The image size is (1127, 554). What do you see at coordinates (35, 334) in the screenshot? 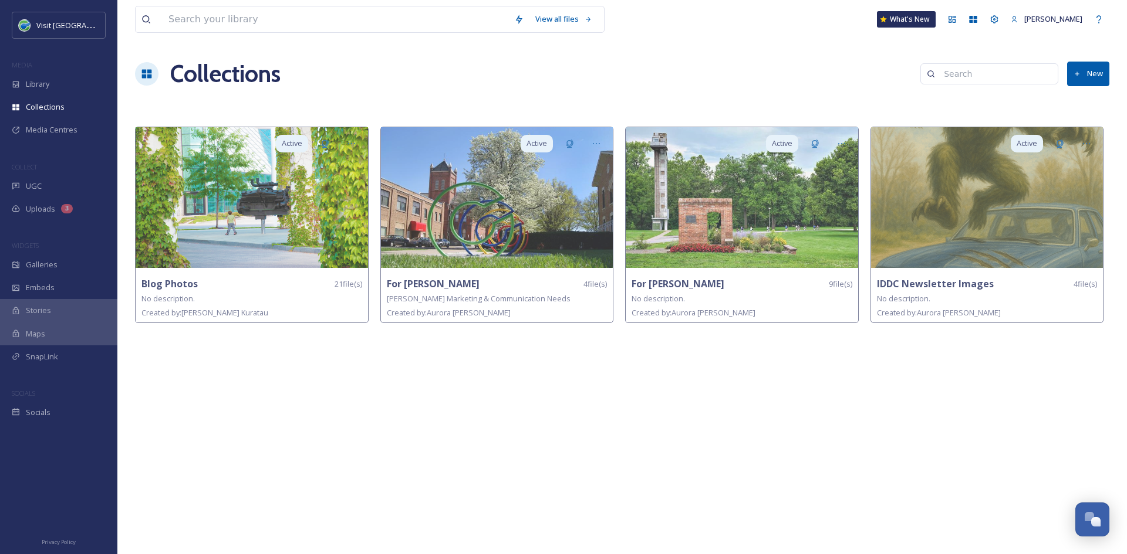
I see `span: Maps` at bounding box center [35, 334].